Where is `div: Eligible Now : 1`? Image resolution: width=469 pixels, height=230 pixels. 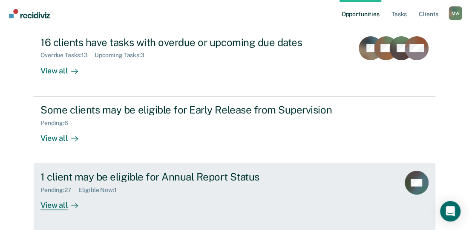 div: Eligible Now : 1 is located at coordinates (101, 190).